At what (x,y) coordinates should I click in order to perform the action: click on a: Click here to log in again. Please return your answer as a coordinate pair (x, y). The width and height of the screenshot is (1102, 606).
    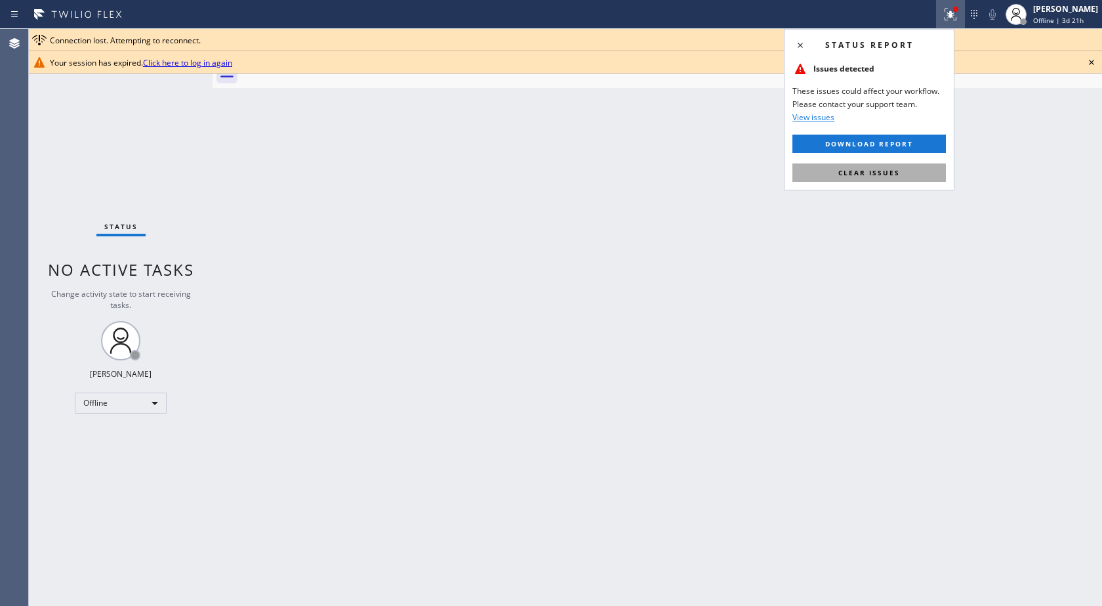
    Looking at the image, I should click on (188, 62).